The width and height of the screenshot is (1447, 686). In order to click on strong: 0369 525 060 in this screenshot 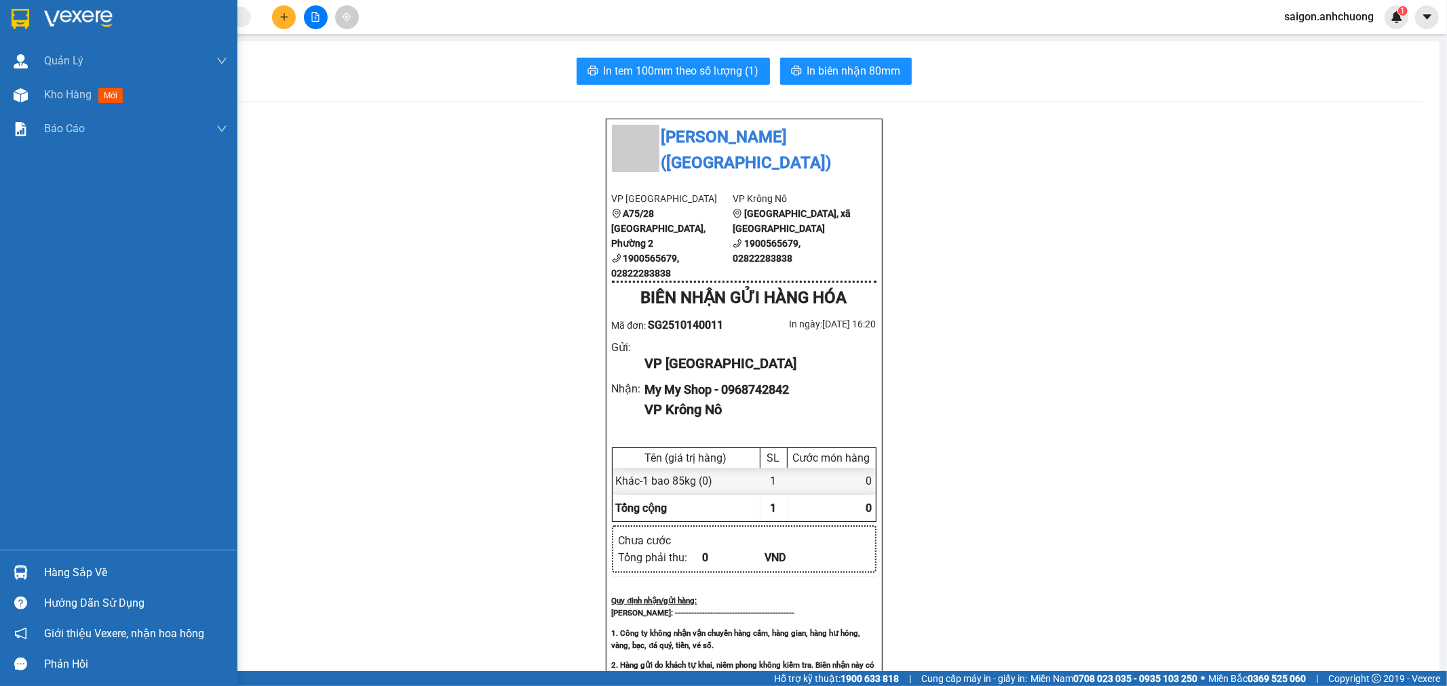, I will do `click(1276, 679)`.